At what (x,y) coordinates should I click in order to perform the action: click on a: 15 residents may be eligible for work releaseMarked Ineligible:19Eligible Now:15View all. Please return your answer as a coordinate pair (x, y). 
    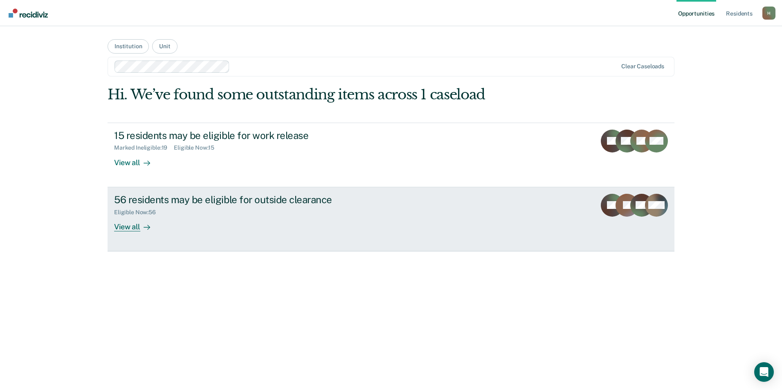
    Looking at the image, I should click on (391, 155).